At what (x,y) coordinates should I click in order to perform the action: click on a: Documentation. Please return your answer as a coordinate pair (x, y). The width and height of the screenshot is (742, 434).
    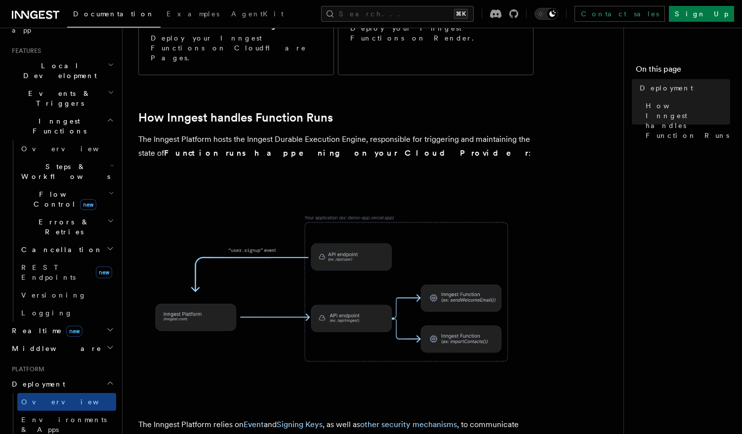
    Looking at the image, I should click on (114, 15).